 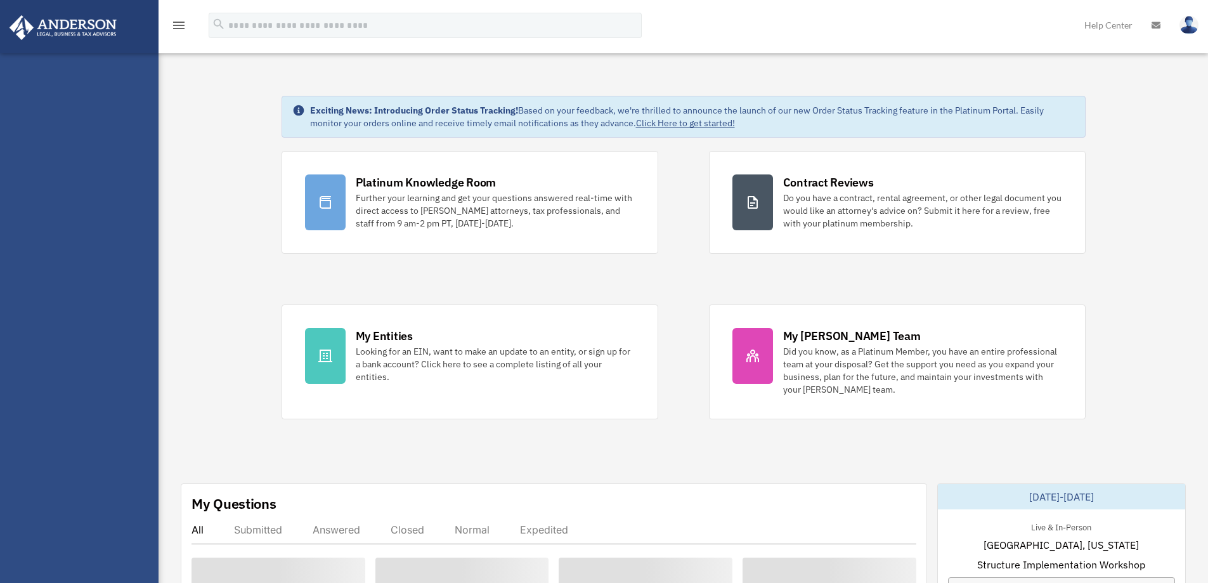 What do you see at coordinates (495, 211) in the screenshot?
I see `div: Further your learning and get your questions answered real-time with direct access to [PERSON_NAM...` at bounding box center [495, 211].